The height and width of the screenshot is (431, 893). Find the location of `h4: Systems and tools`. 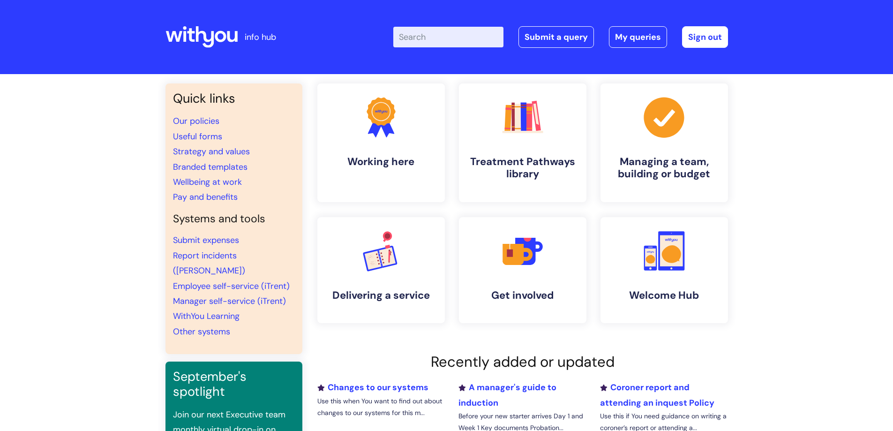

h4: Systems and tools is located at coordinates (234, 219).